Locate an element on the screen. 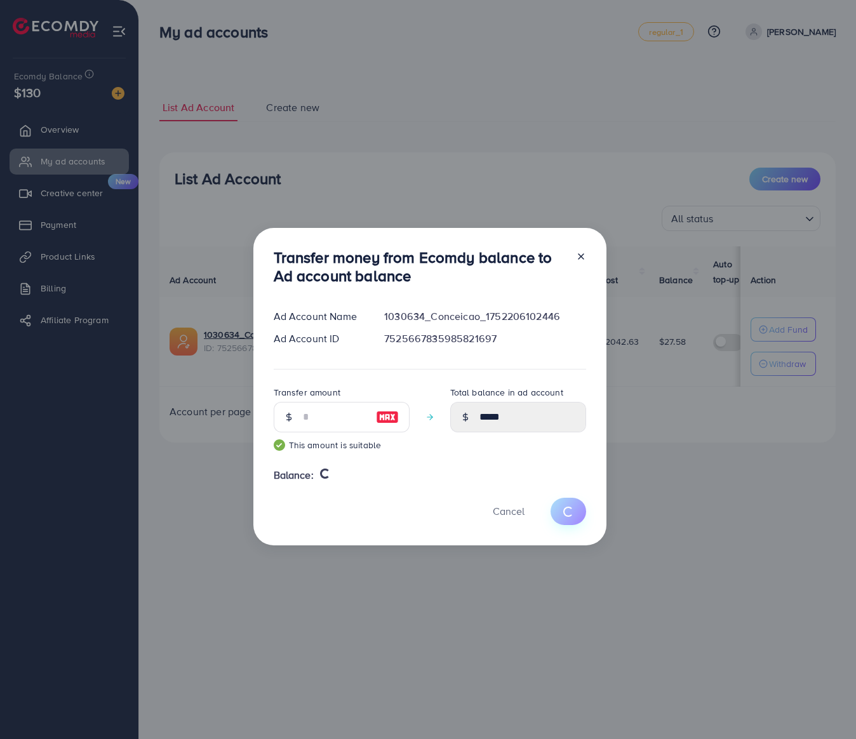 The width and height of the screenshot is (856, 739). button: Cancel is located at coordinates (509, 511).